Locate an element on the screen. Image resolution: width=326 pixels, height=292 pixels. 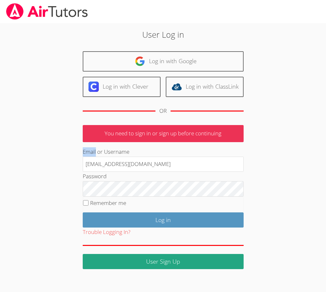
a: Log in with Google is located at coordinates (163, 61).